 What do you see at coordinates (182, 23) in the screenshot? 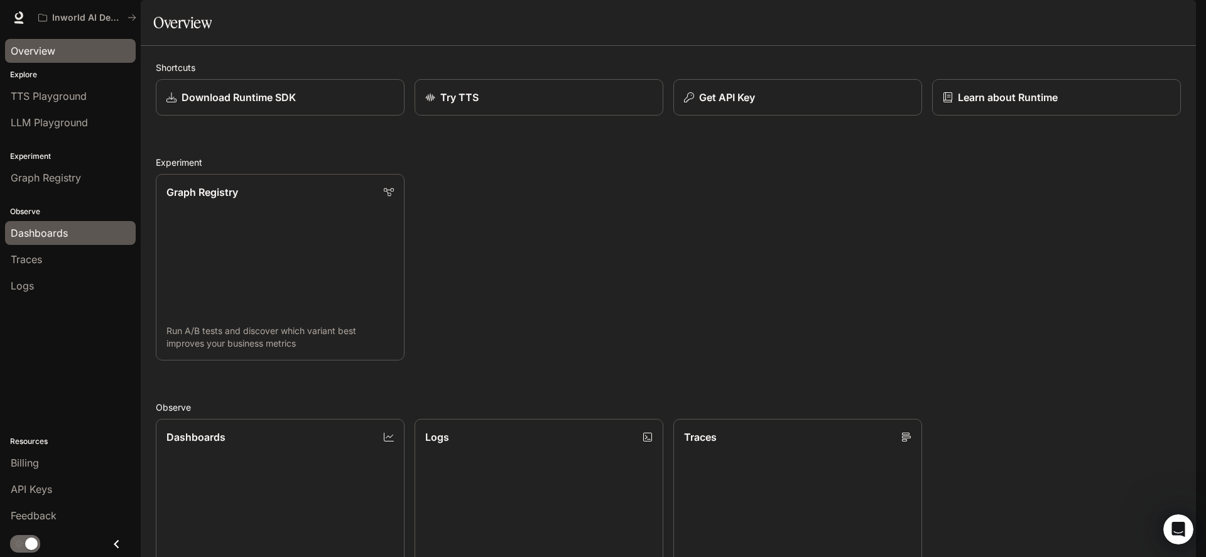
I see `h1: Overview` at bounding box center [182, 23].